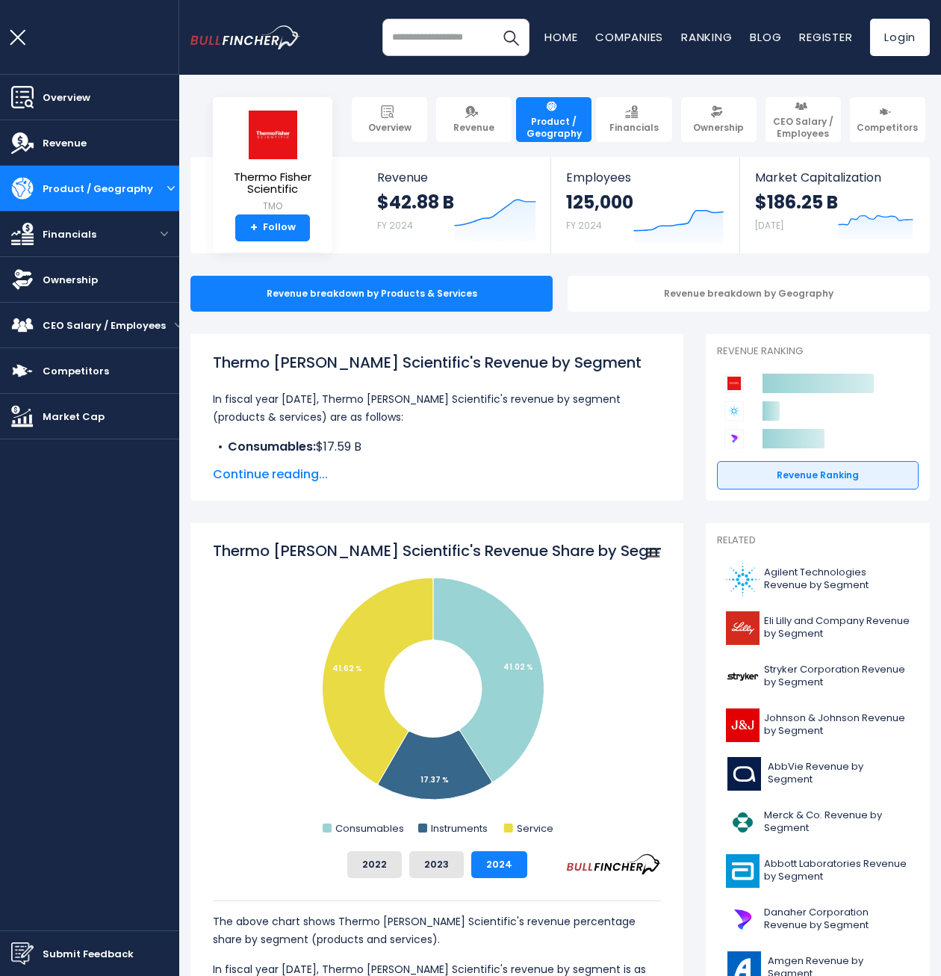 Image resolution: width=941 pixels, height=976 pixels. What do you see at coordinates (818, 725) in the screenshot?
I see `a: Johnson & Johnson Revenue by Segment` at bounding box center [818, 725].